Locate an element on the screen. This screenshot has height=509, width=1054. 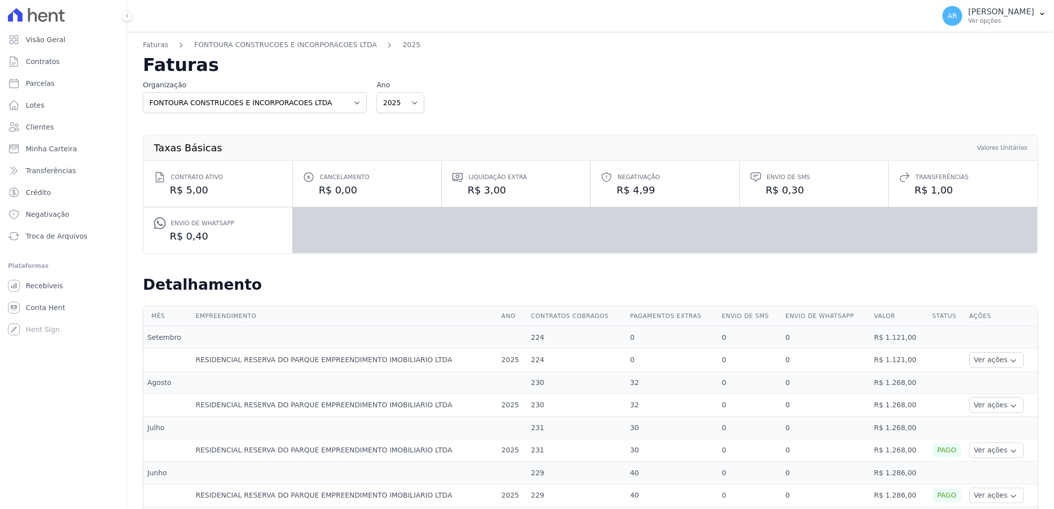
th: Empreendimento is located at coordinates (344, 316).